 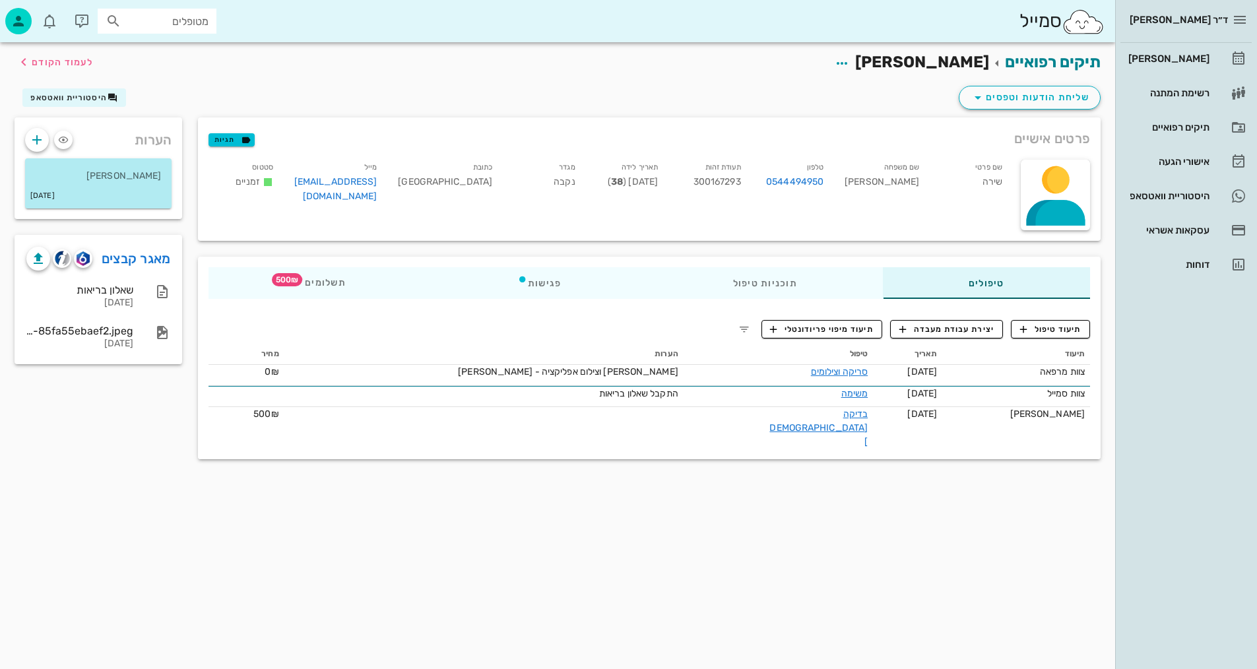 What do you see at coordinates (778, 354) in the screenshot?
I see `th: טיפול` at bounding box center [778, 354].